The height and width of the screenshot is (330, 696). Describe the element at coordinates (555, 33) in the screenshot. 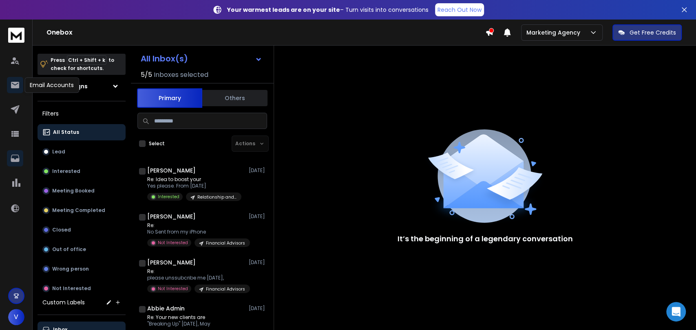

I see `p: Marketing Agency` at that location.